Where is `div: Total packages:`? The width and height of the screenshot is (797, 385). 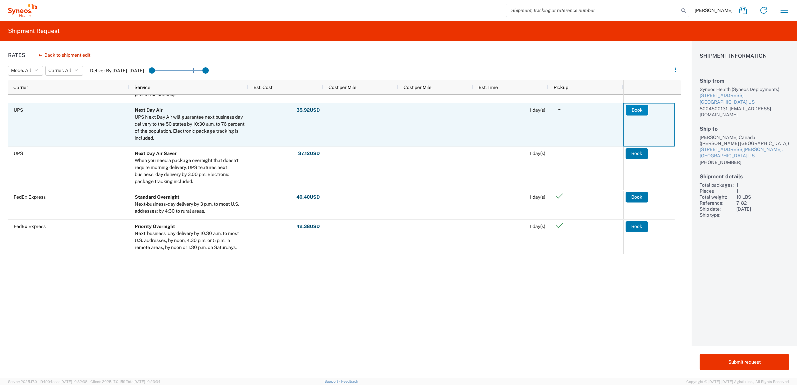
div: Total packages: is located at coordinates (717, 185).